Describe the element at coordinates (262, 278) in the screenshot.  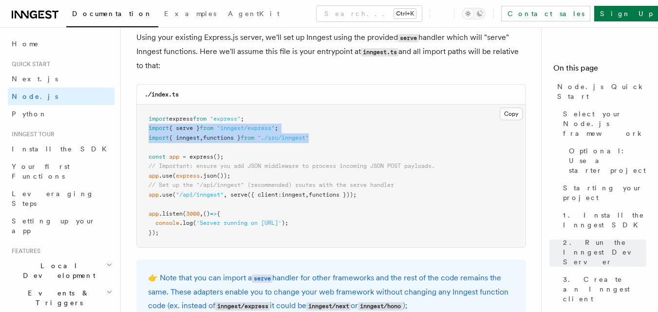
I see `a: serve` at that location.